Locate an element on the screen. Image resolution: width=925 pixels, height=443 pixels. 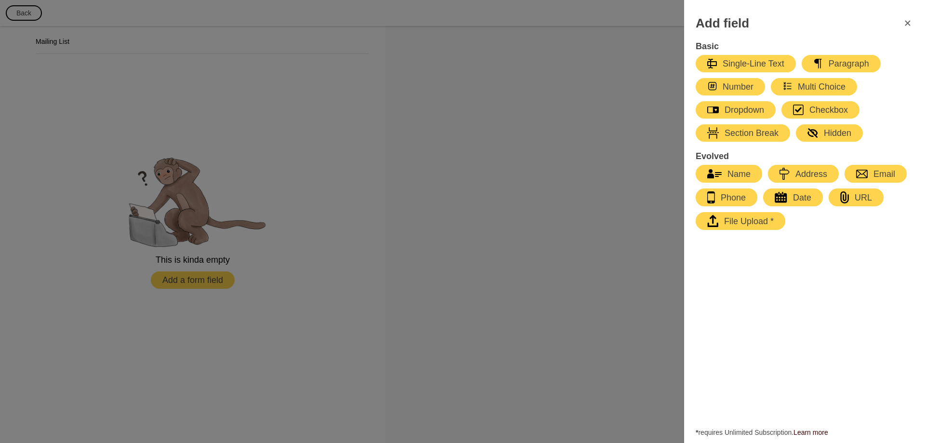
button: Name is located at coordinates (729, 173).